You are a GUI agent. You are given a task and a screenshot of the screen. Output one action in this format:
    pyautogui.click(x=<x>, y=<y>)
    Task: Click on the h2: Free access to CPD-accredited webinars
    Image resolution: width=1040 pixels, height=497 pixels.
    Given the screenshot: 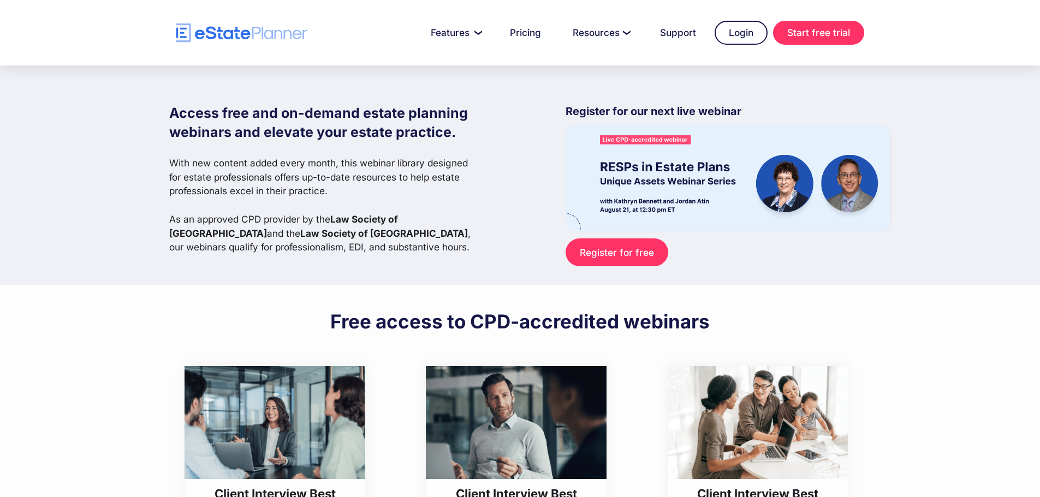 What is the action you would take?
    pyautogui.click(x=520, y=322)
    